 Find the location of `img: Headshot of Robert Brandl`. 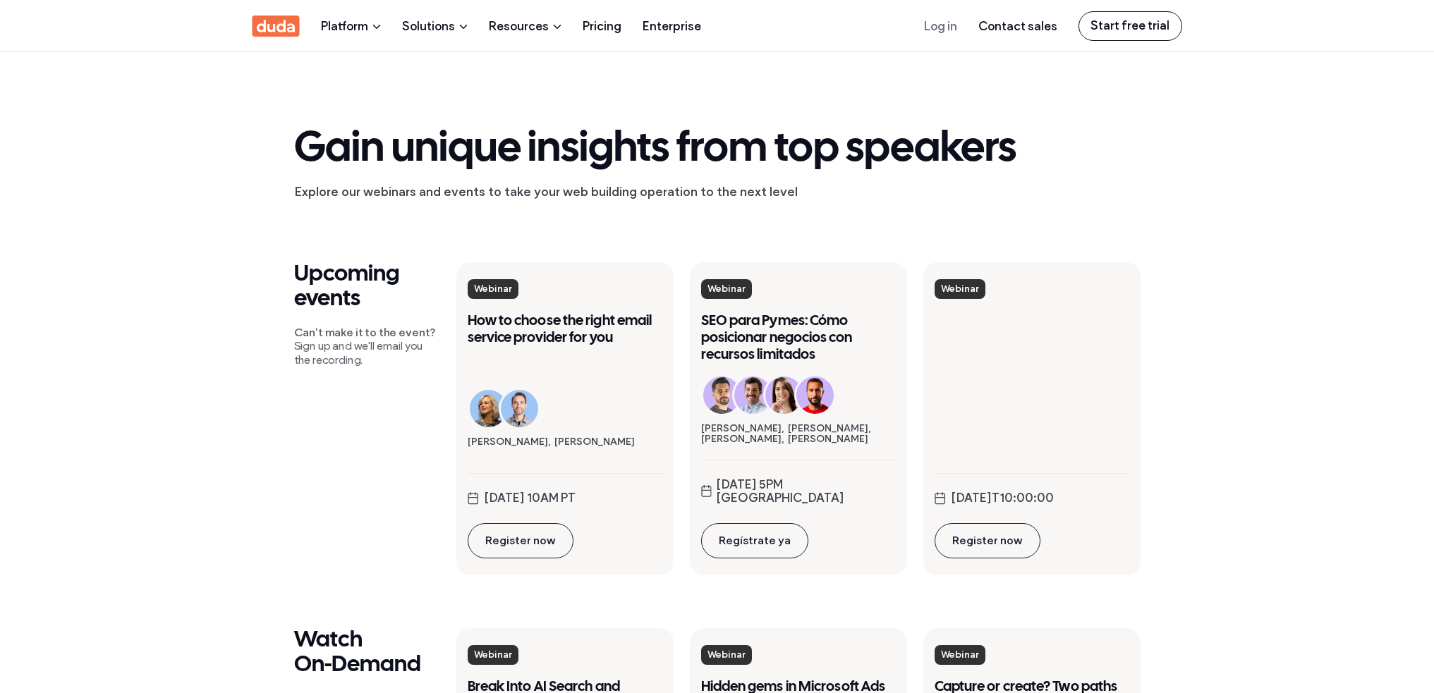

img: Headshot of Robert Brandl is located at coordinates (519, 408).